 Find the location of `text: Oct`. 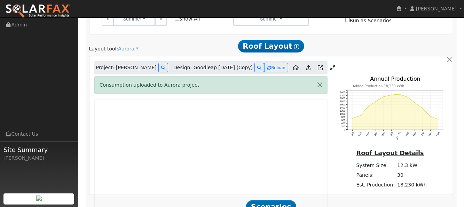

text: Oct is located at coordinates (422, 134).